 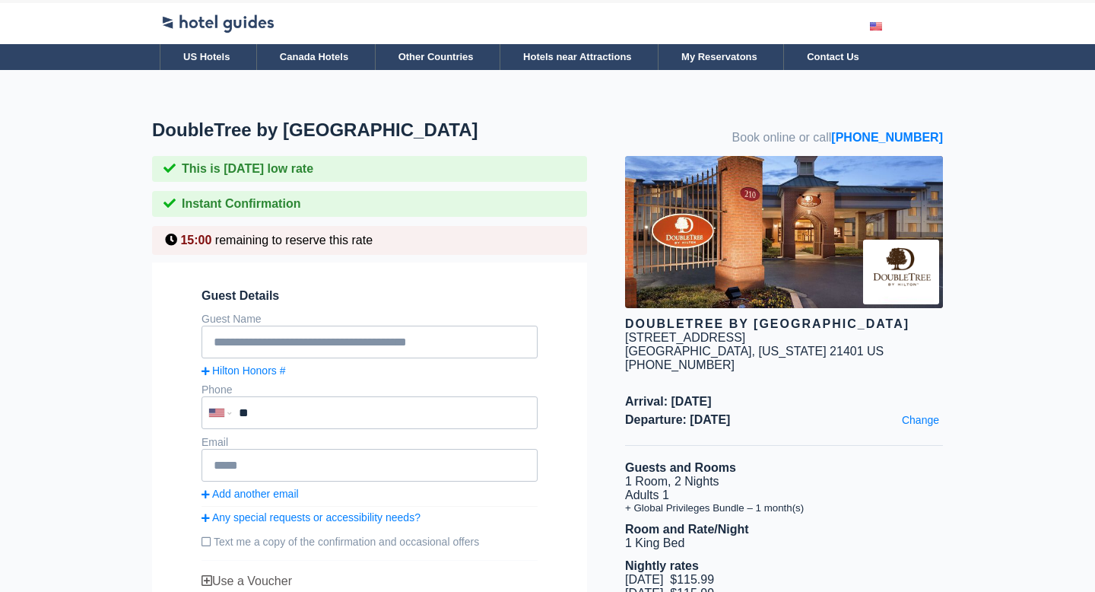 What do you see at coordinates (217, 389) in the screenshot?
I see `label: Phone` at bounding box center [217, 389].